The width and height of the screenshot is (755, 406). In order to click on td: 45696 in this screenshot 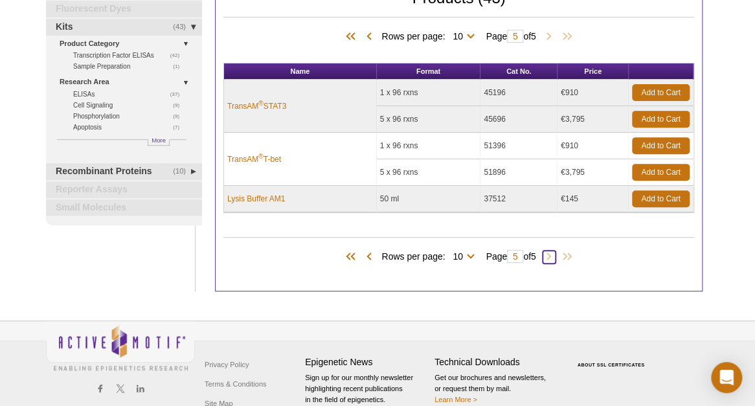, I will do `click(519, 119)`.